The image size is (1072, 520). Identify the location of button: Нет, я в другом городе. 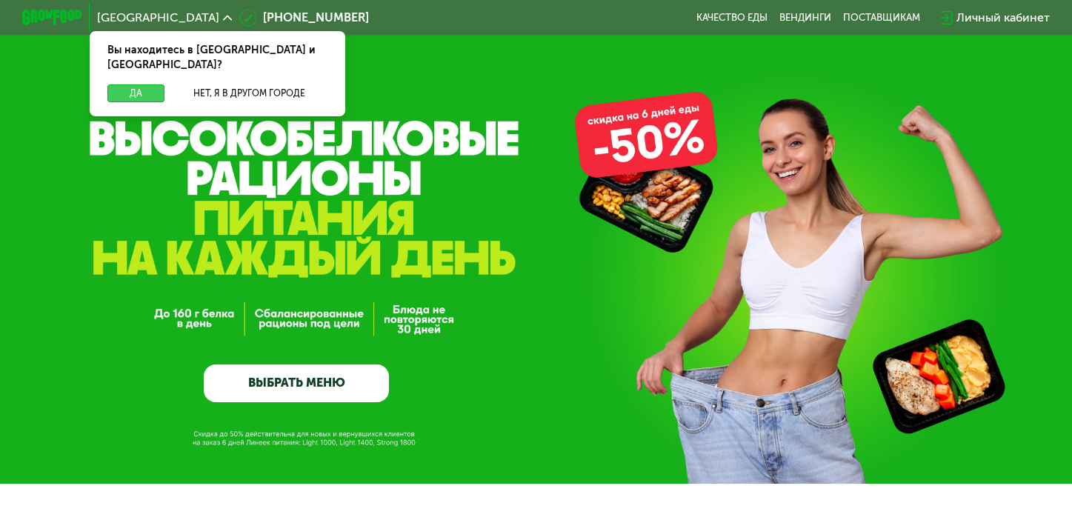
(249, 93).